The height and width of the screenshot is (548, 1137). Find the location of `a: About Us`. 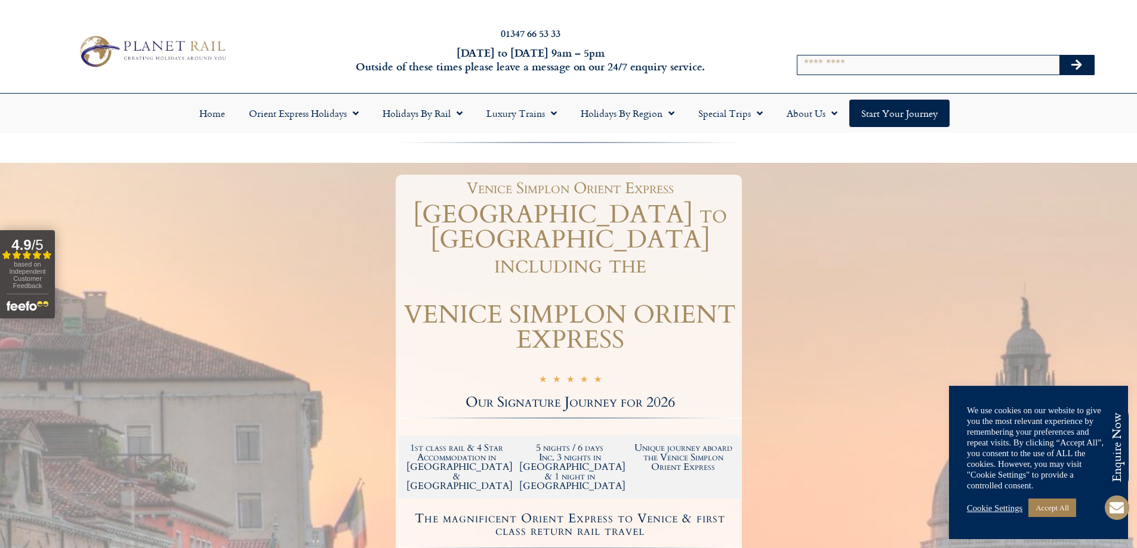

a: About Us is located at coordinates (812, 113).